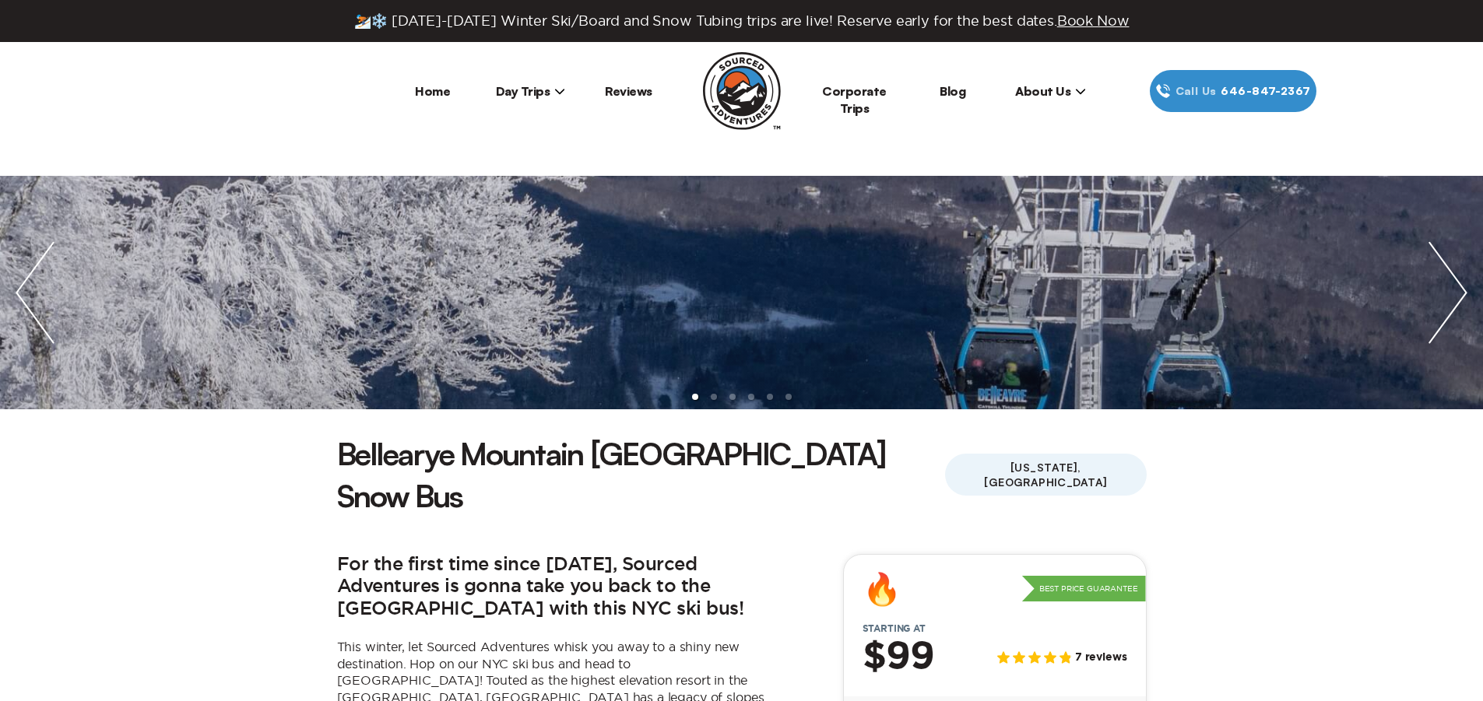 This screenshot has width=1483, height=701. I want to click on li: slide item 3, so click(733, 397).